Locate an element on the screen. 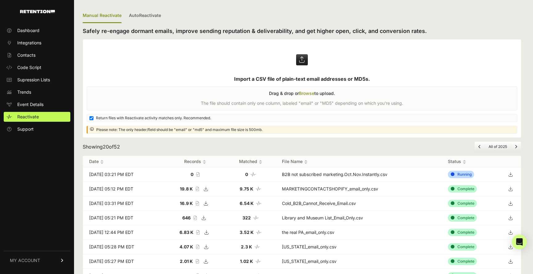 This screenshot has width=533, height=274. th: File Name is located at coordinates (359, 162).